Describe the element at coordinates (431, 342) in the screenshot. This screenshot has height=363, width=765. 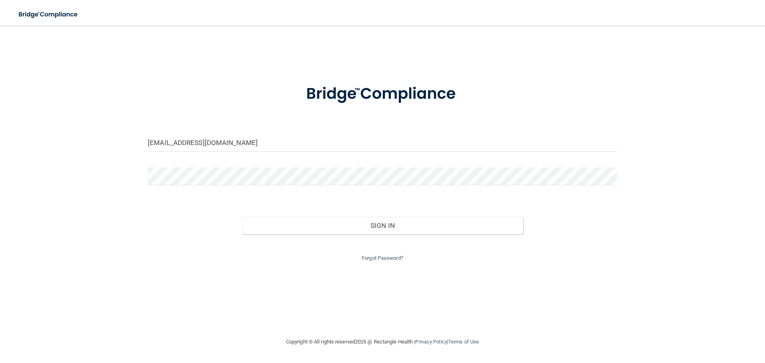
I see `a: Privacy Policy` at that location.